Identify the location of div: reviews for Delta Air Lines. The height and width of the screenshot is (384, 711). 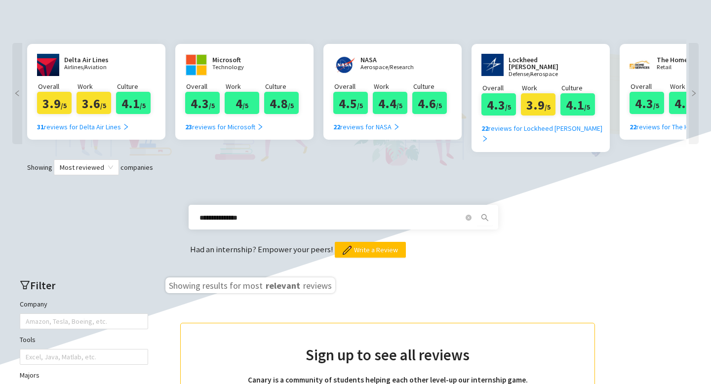
(83, 127).